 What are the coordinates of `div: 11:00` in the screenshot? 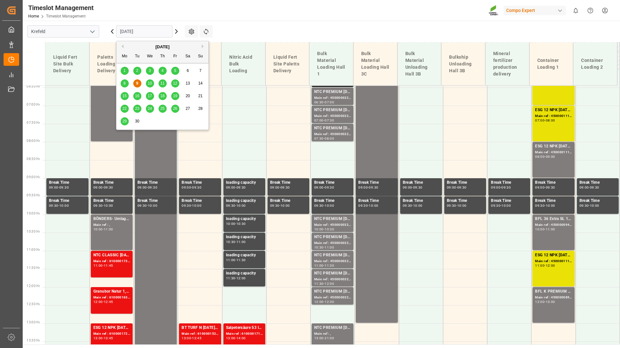 It's located at (329, 247).